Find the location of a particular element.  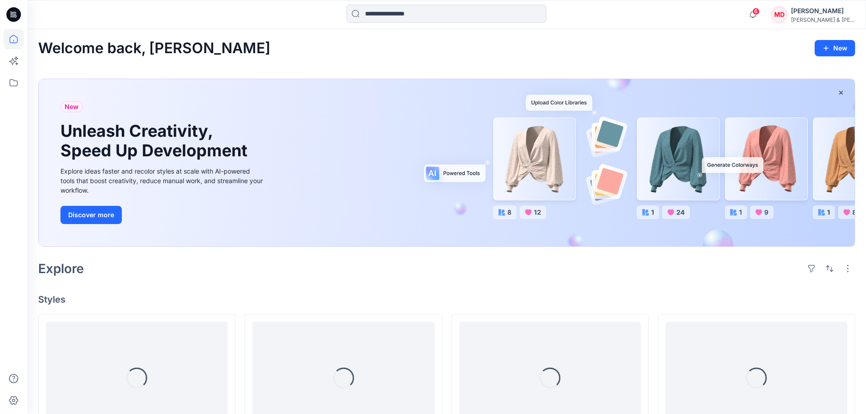

button: New is located at coordinates (834, 48).